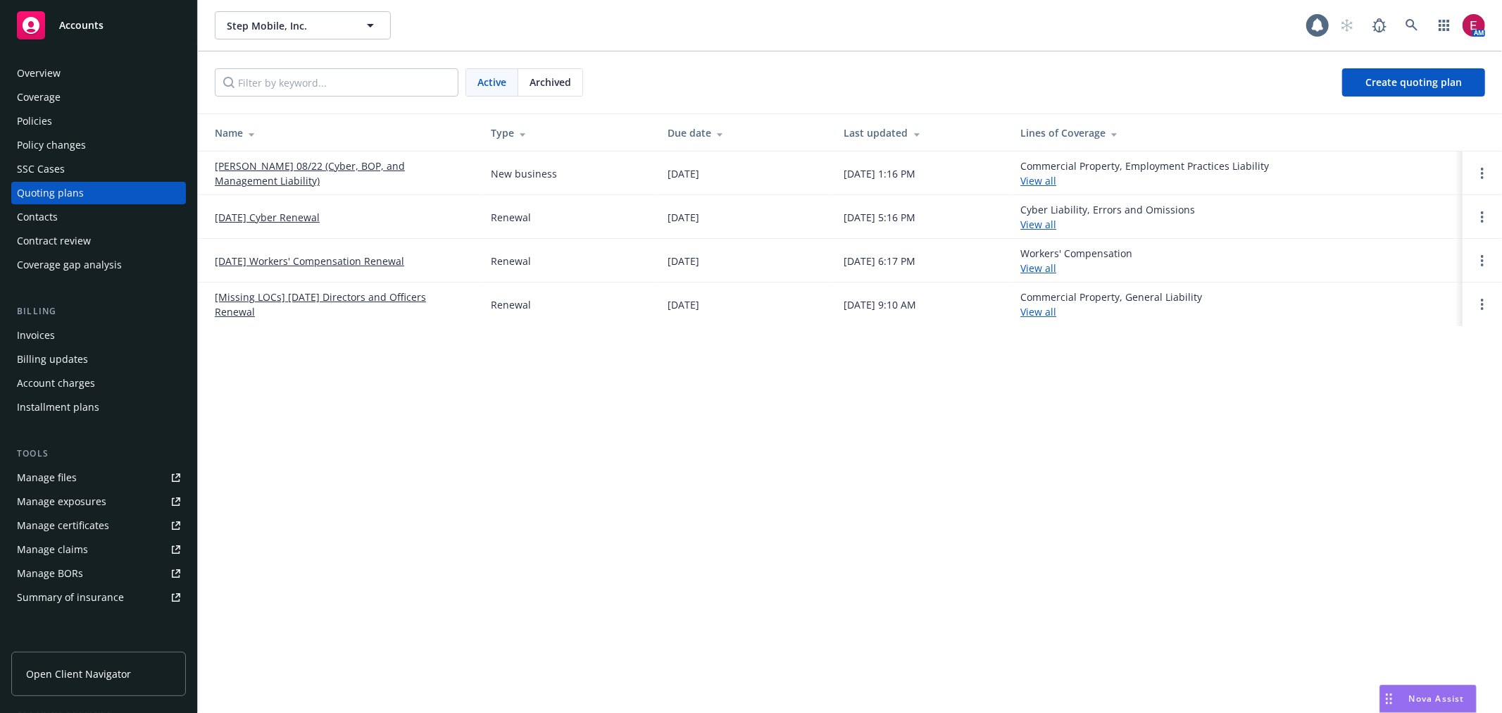 The height and width of the screenshot is (713, 1502). Describe the element at coordinates (99, 383) in the screenshot. I see `a: Account charges` at that location.